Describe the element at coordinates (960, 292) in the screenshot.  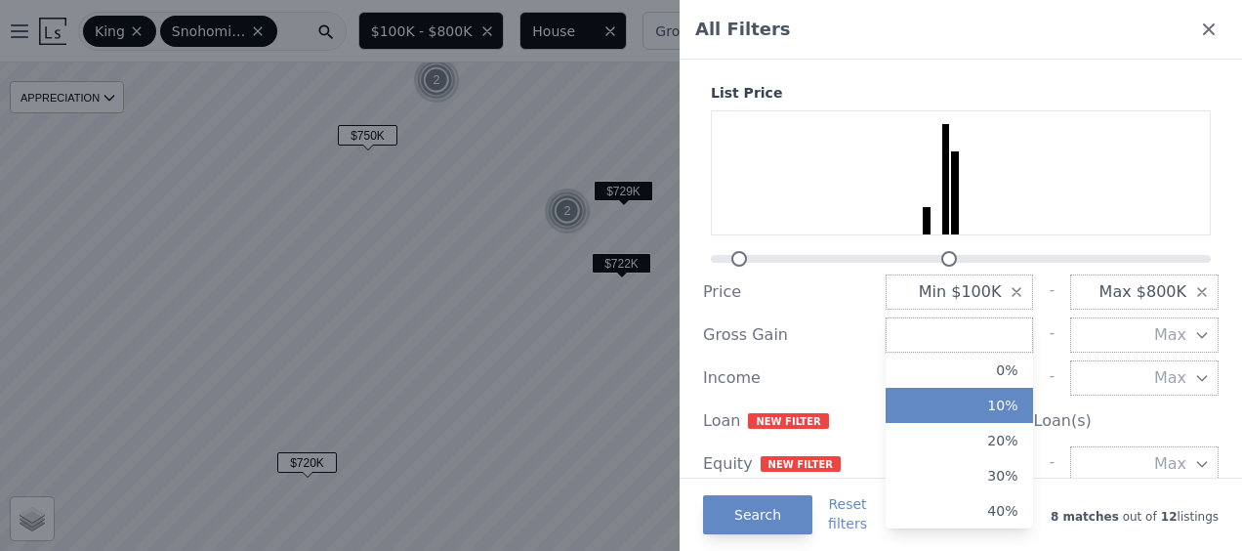
I see `button: Min $100K` at that location.